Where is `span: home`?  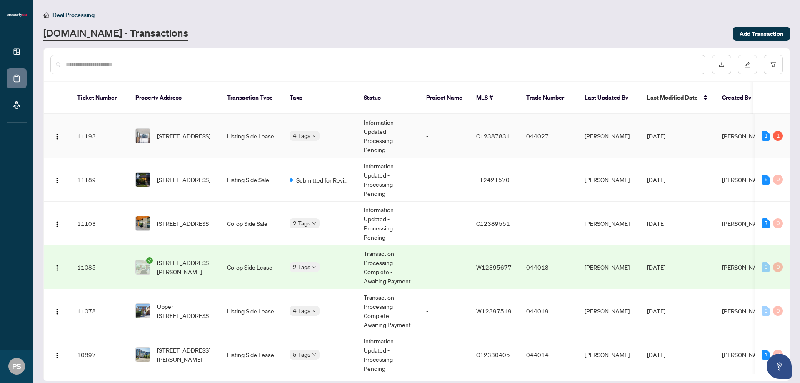 span: home is located at coordinates (46, 15).